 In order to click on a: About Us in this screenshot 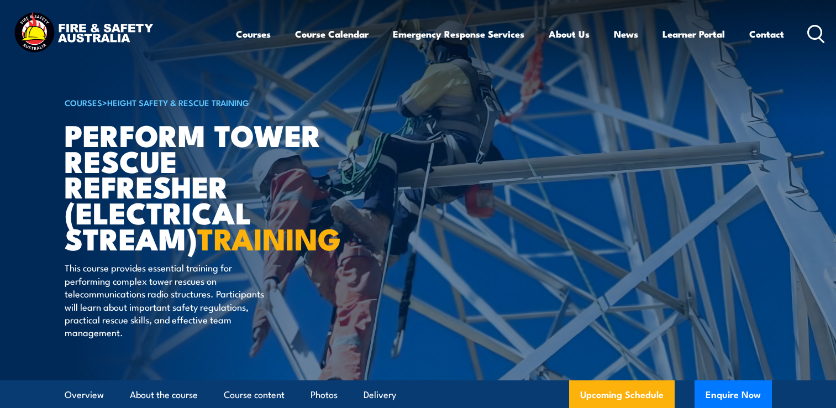, I will do `click(569, 34)`.